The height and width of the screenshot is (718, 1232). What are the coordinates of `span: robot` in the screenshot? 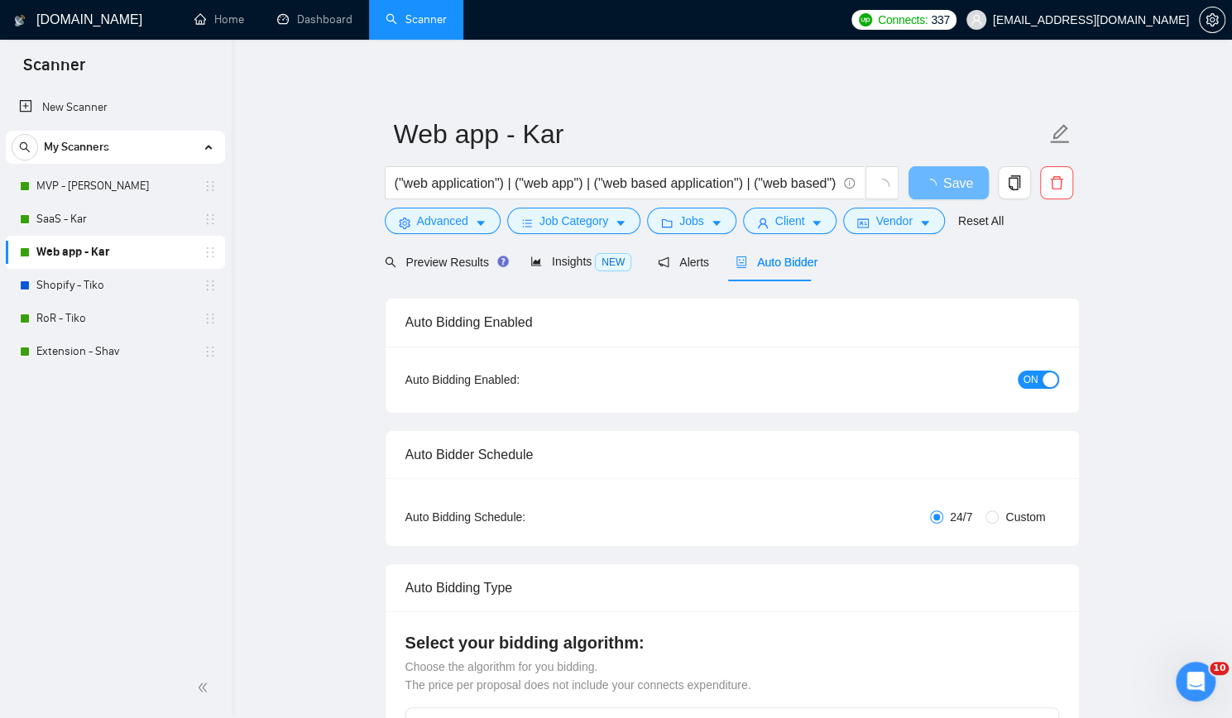 It's located at (742, 262).